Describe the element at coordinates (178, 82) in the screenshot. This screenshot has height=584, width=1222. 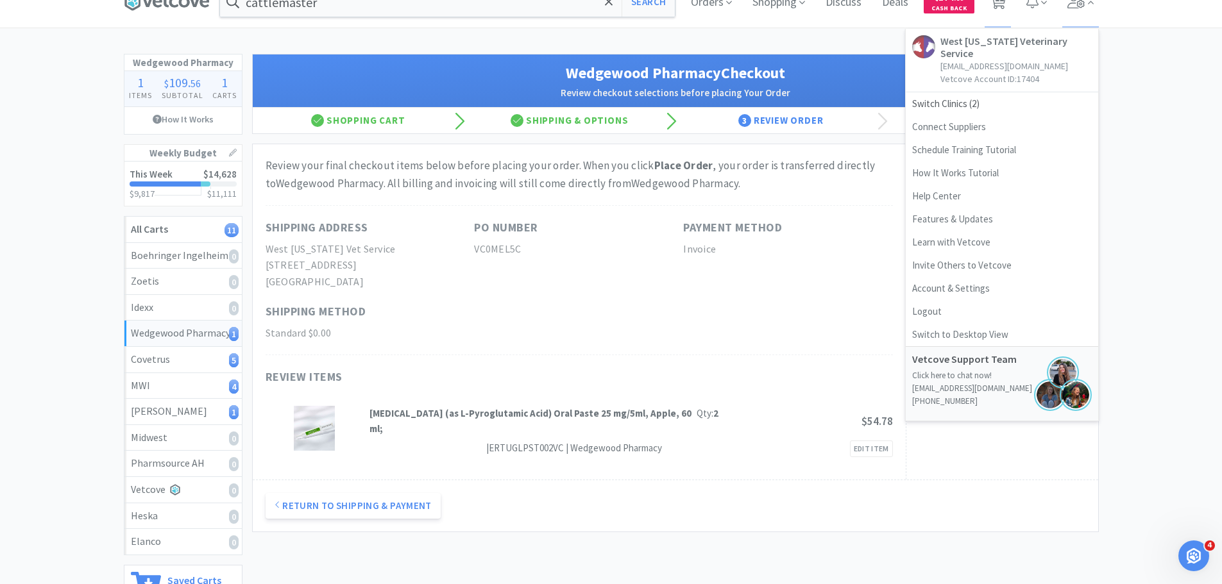
I see `span: 109` at that location.